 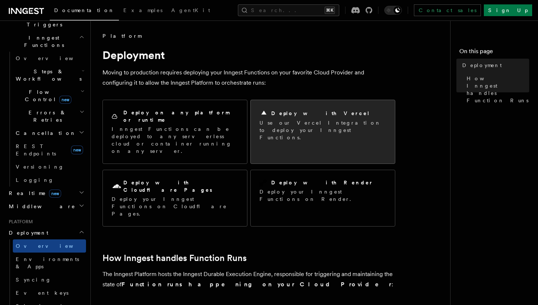 I want to click on h2: Deploy with Cloudflare Pages, so click(x=181, y=186).